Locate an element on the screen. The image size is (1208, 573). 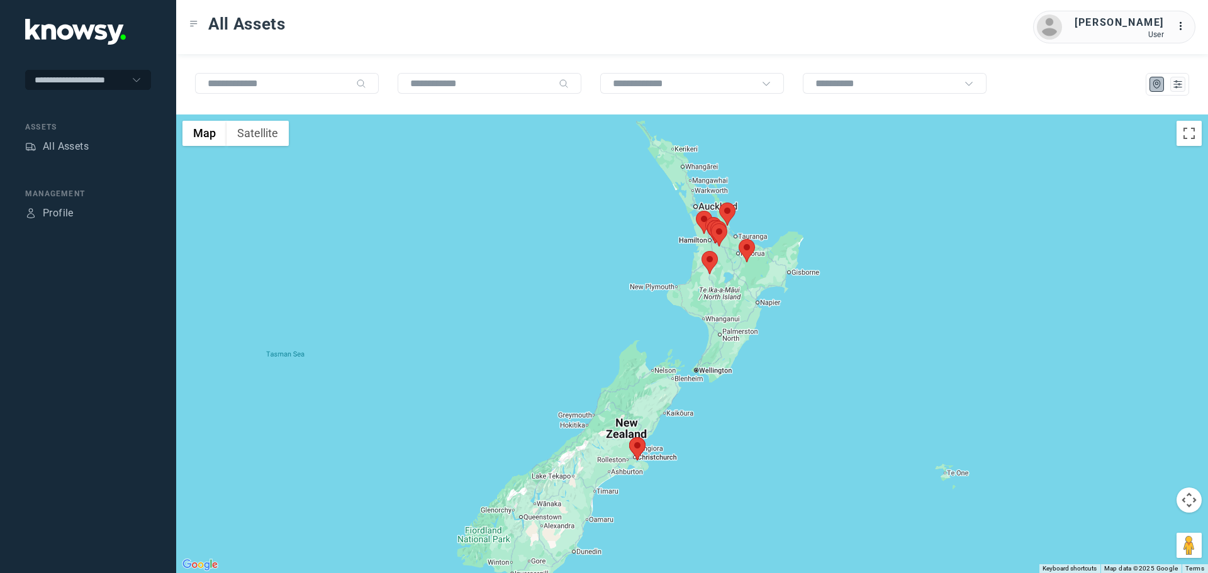
button: Map camera controls is located at coordinates (1189, 500).